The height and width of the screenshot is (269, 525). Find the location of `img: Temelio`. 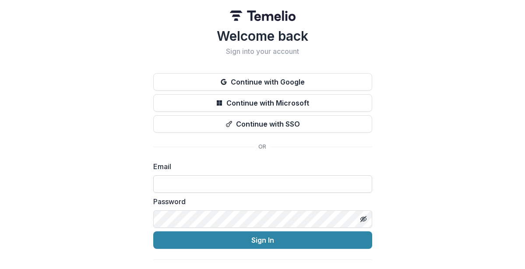

img: Temelio is located at coordinates (263, 16).